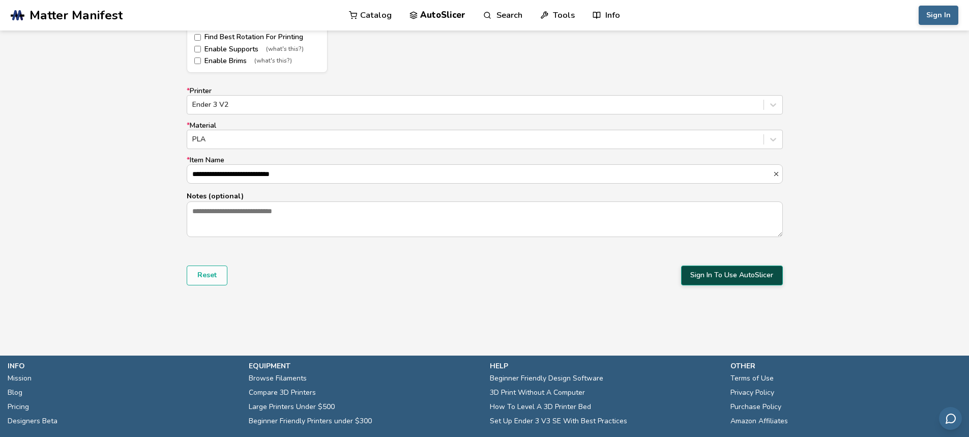  What do you see at coordinates (846, 366) in the screenshot?
I see `p: other` at bounding box center [846, 366].